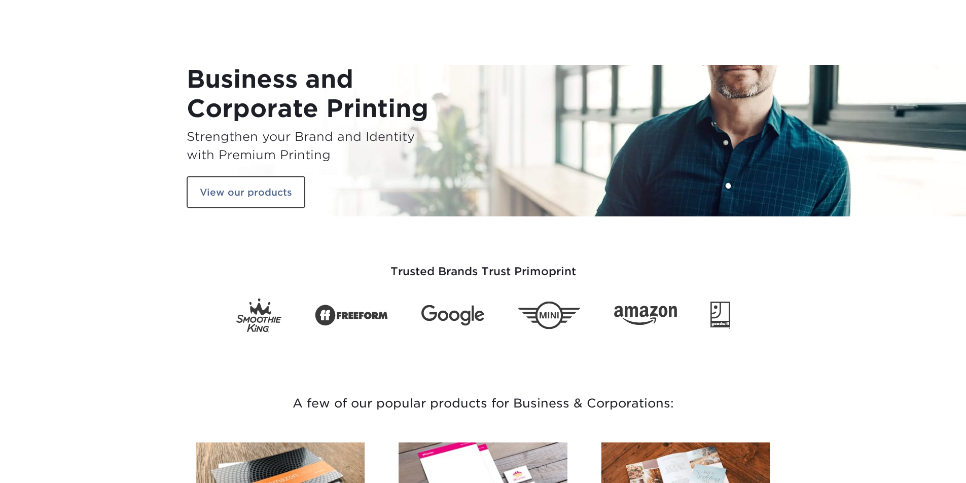 The image size is (966, 483). Describe the element at coordinates (645, 315) in the screenshot. I see `img: Amazon` at that location.